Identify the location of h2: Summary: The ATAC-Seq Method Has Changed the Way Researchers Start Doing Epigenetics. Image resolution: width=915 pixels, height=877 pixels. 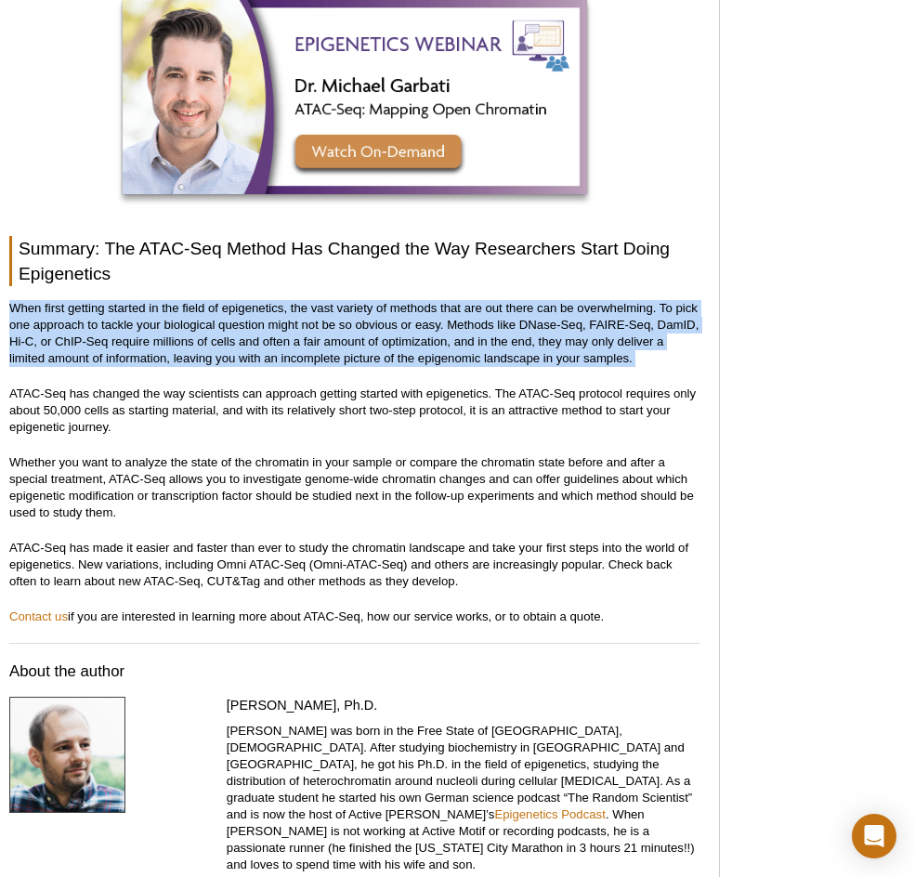
(355, 261).